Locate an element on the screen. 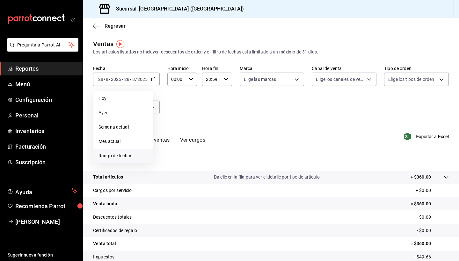 The image size is (459, 261). p: + $360.00 is located at coordinates (421, 177).